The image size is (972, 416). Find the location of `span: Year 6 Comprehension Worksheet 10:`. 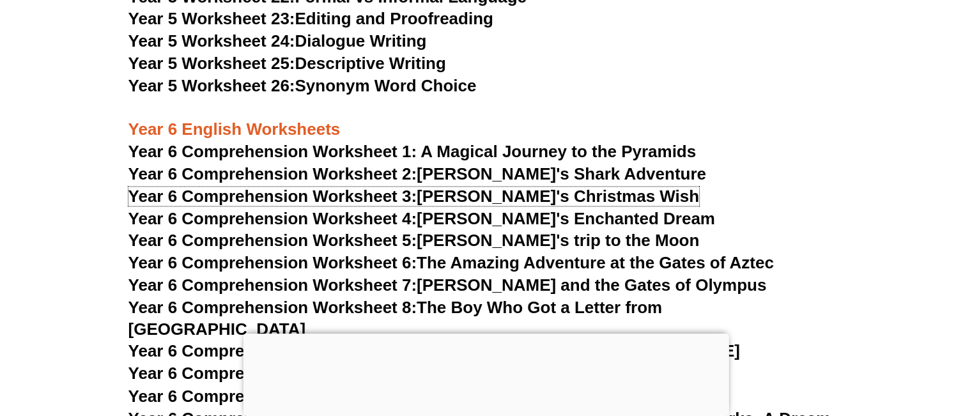

span: Year 6 Comprehension Worksheet 10: is located at coordinates (277, 373).